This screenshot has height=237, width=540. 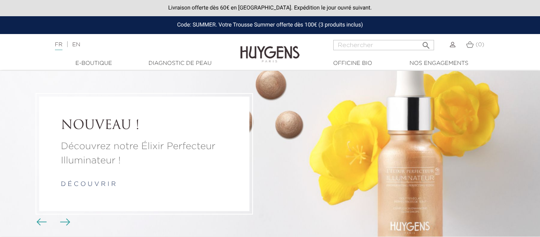 What do you see at coordinates (439, 63) in the screenshot?
I see `a: Nos engagements` at bounding box center [439, 63].